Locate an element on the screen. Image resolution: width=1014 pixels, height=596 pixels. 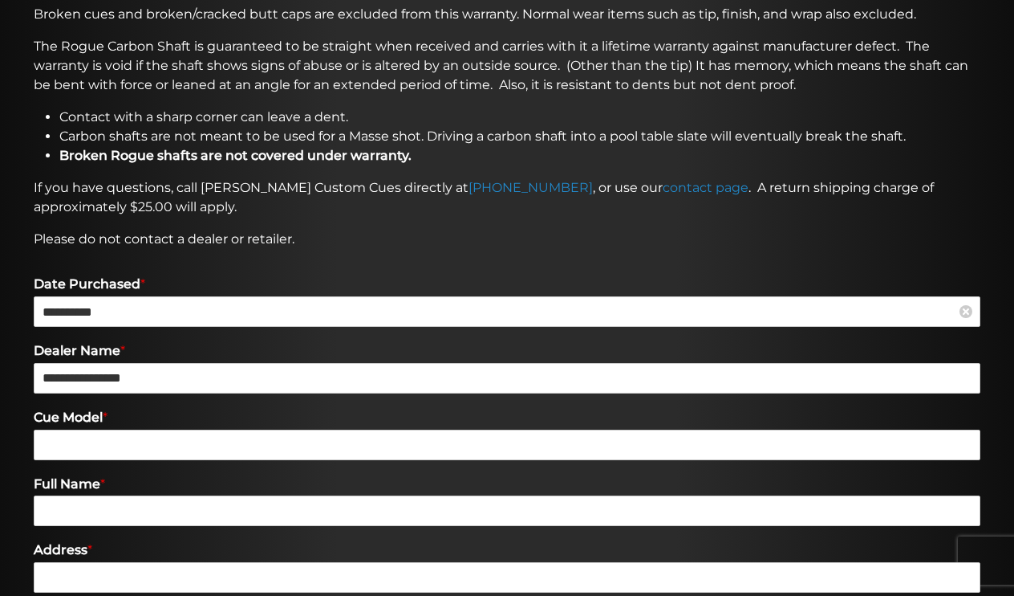
label: Dealer Name is located at coordinates (507, 351).